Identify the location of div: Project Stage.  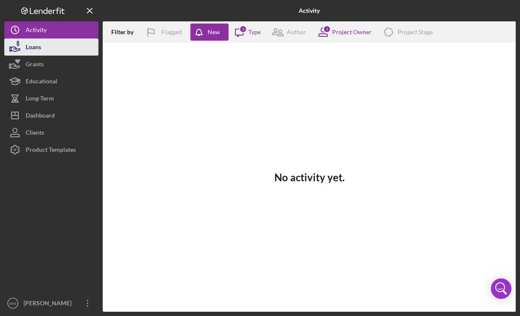
(415, 32).